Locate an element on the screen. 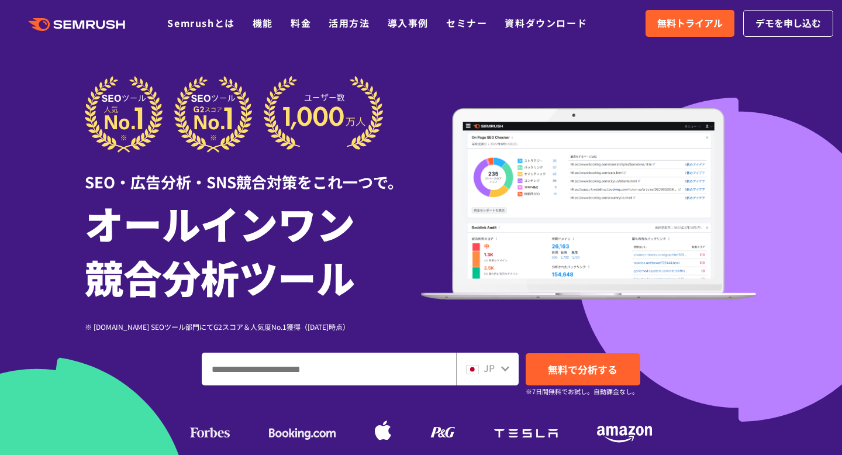 This screenshot has width=842, height=455. span: JP is located at coordinates (489, 368).